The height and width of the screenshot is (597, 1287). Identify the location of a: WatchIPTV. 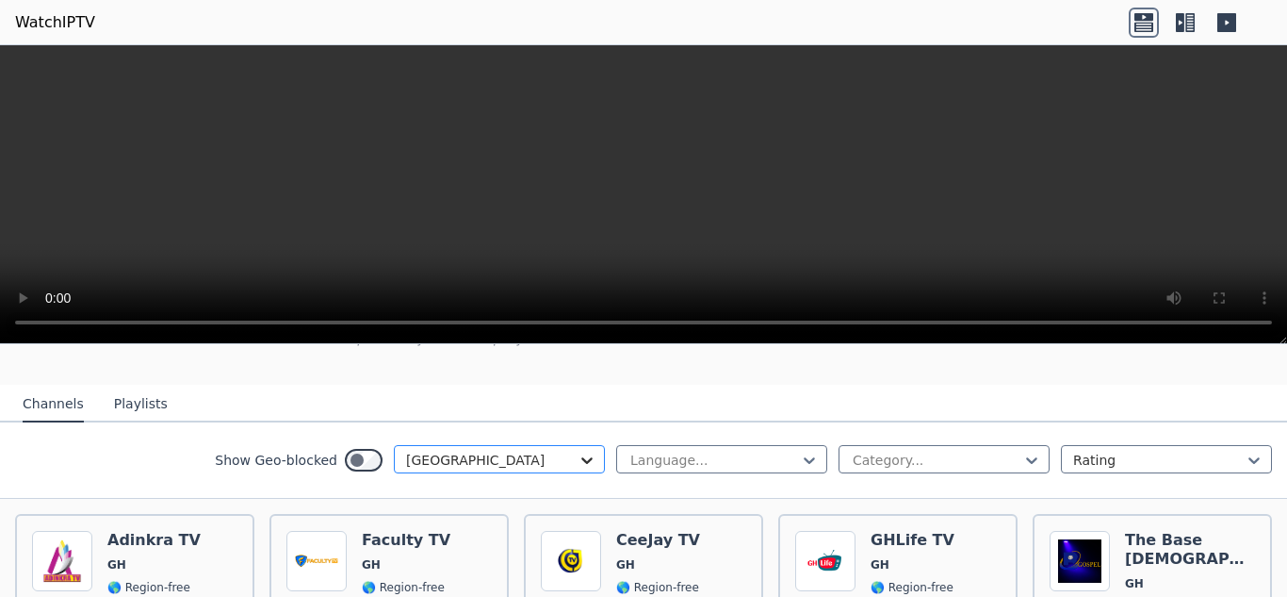
(55, 23).